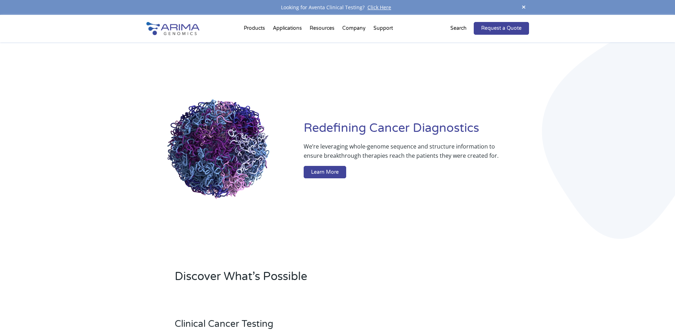 The height and width of the screenshot is (335, 675). What do you see at coordinates (301, 279) in the screenshot?
I see `h2: Discover What’s Possible` at bounding box center [301, 279].